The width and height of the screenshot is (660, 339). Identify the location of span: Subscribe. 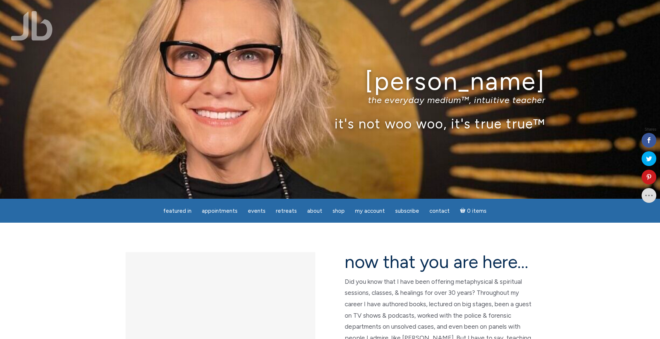
(407, 211).